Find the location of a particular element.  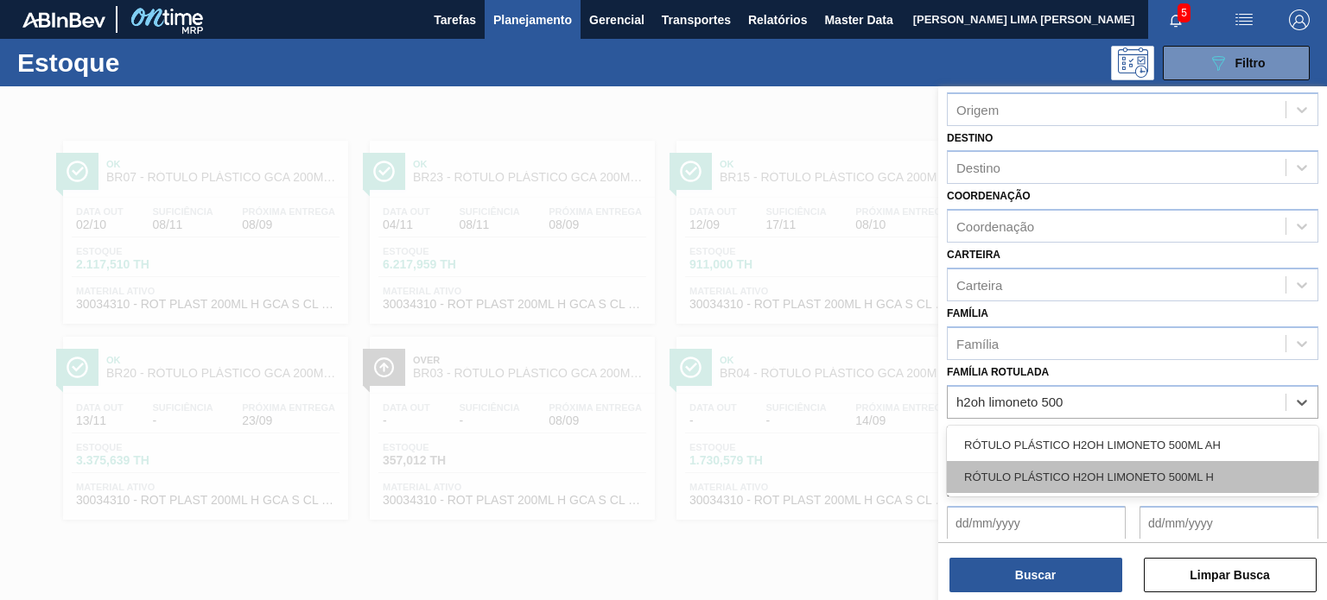

span: Master Data is located at coordinates (858, 20).